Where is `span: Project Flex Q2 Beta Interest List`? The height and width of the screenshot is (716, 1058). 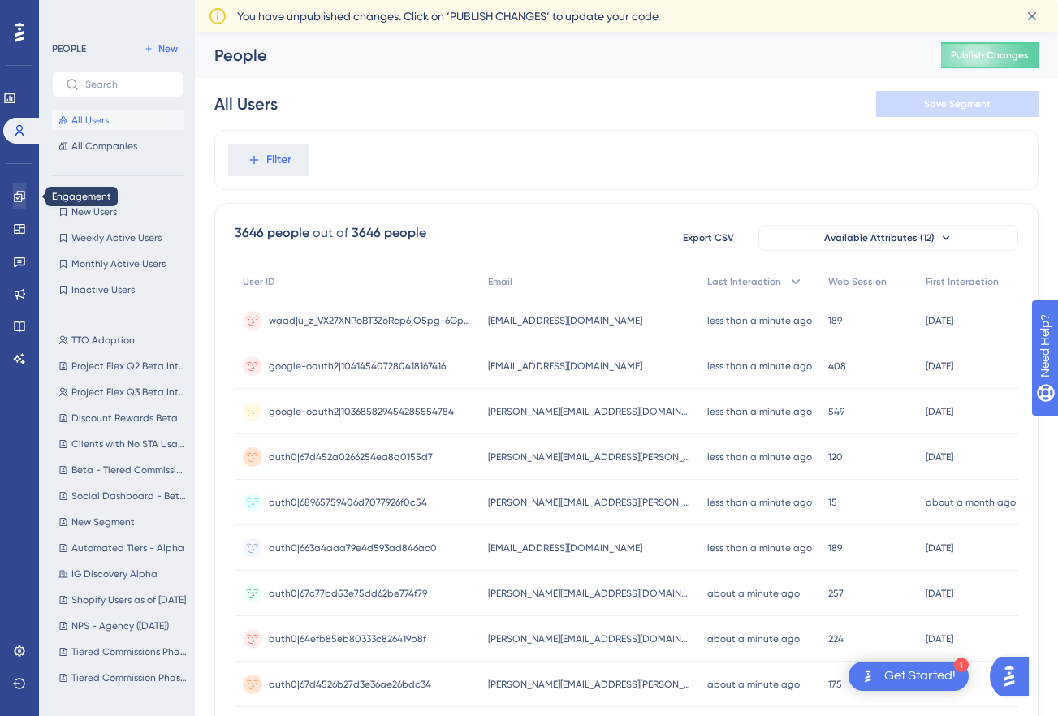
span: Project Flex Q2 Beta Interest List is located at coordinates (129, 366).